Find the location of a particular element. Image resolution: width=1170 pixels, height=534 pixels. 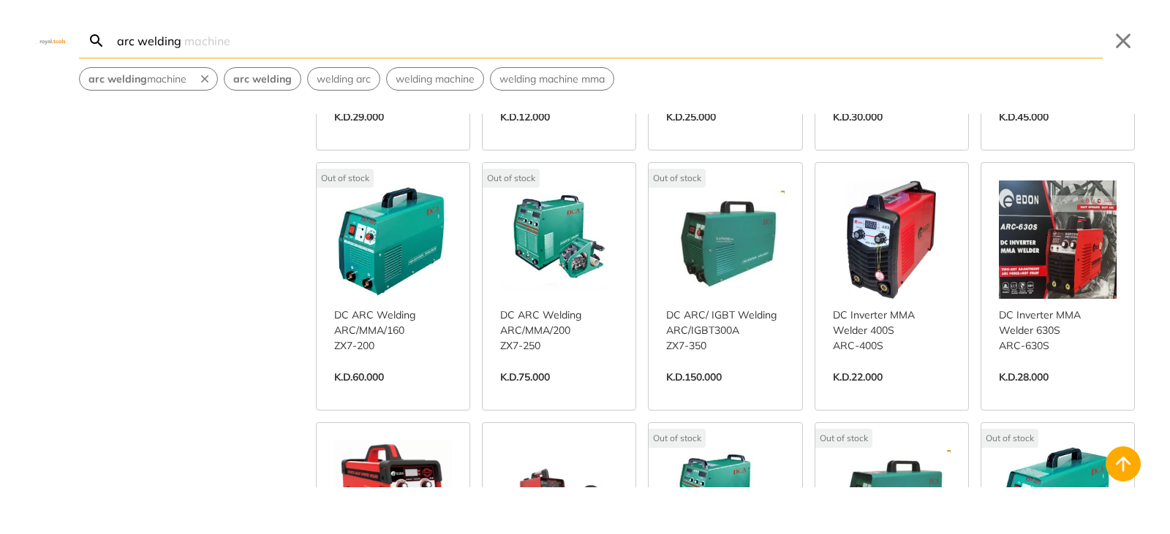

button: Select suggestion: welding machine mma is located at coordinates (552, 79).